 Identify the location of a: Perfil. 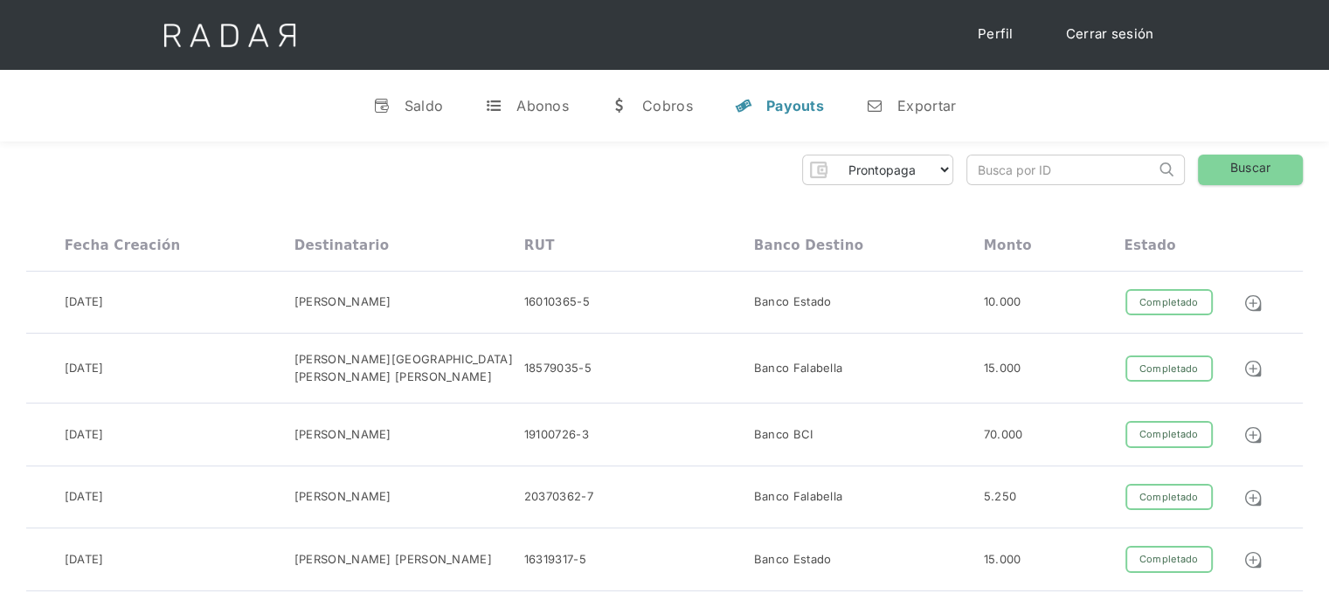
(996, 34).